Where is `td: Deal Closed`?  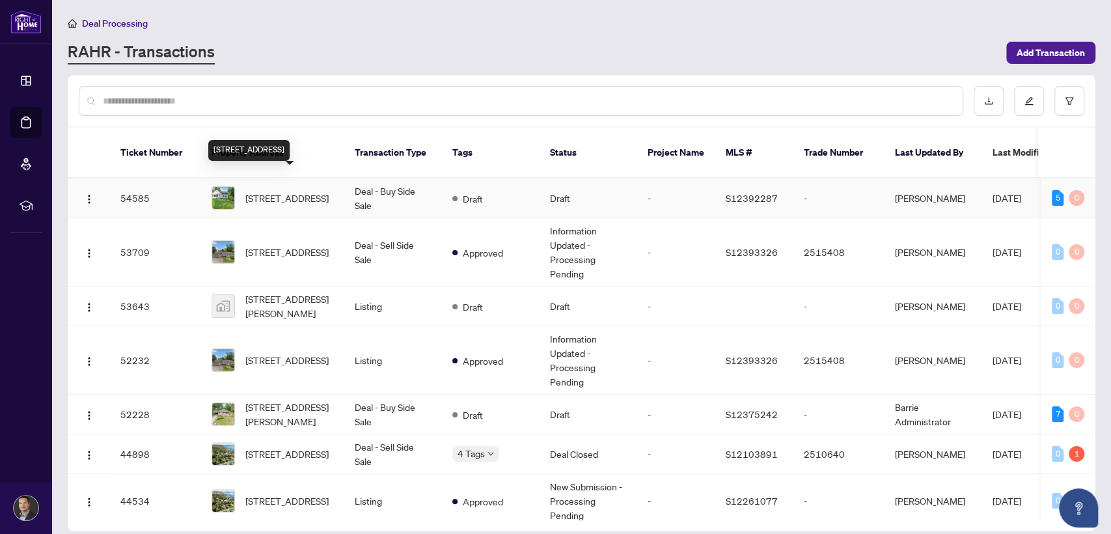 td: Deal Closed is located at coordinates (588, 454).